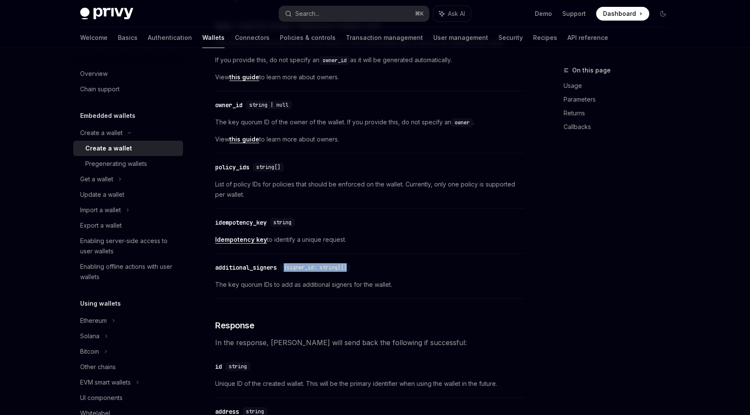 This screenshot has height=415, width=750. What do you see at coordinates (101, 398) in the screenshot?
I see `div: UI components` at bounding box center [101, 398].